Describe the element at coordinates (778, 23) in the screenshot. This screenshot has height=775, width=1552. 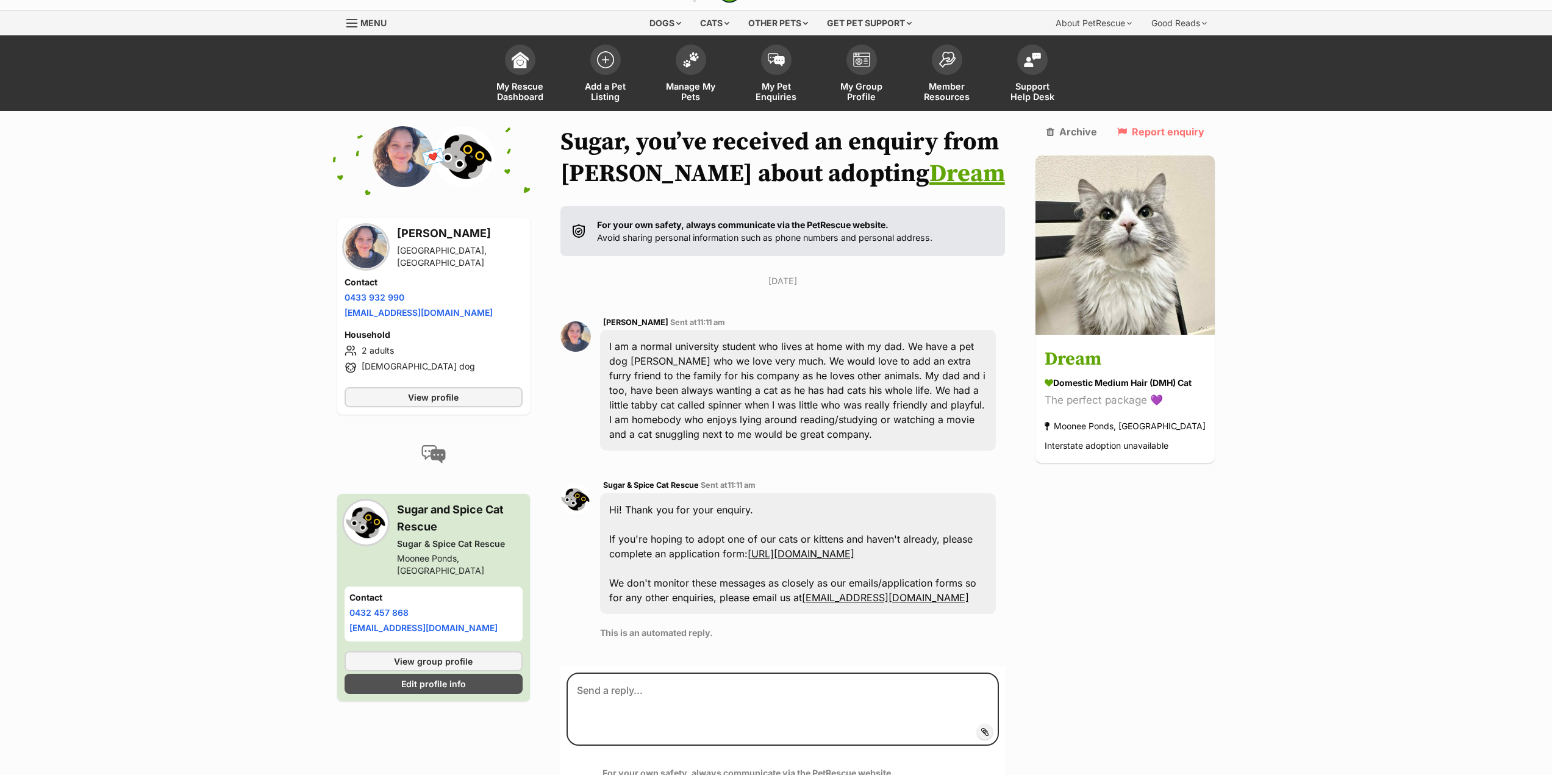
I see `div: Other pets` at that location.